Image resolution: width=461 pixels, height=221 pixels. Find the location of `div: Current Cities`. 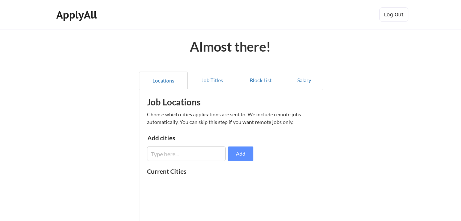

div: Current Cities is located at coordinates (174, 171).